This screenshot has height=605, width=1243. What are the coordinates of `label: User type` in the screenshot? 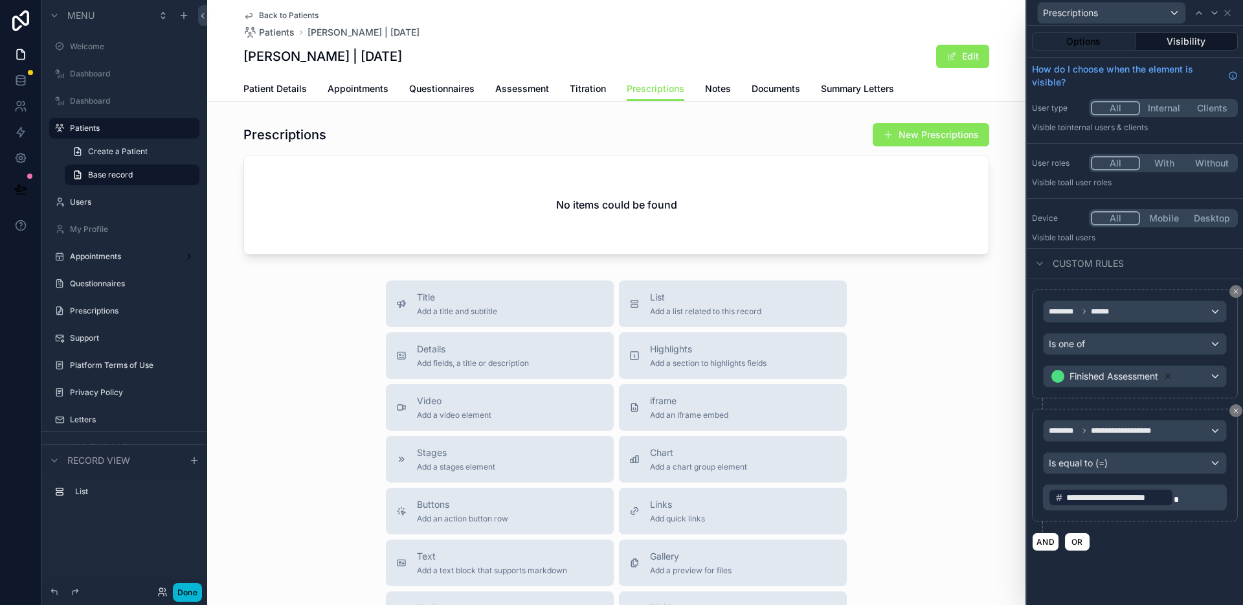 It's located at (1058, 108).